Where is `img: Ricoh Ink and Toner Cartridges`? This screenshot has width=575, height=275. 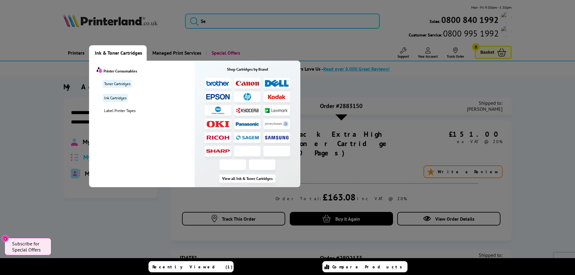
img: Ricoh Ink and Toner Cartridges is located at coordinates (218, 138).